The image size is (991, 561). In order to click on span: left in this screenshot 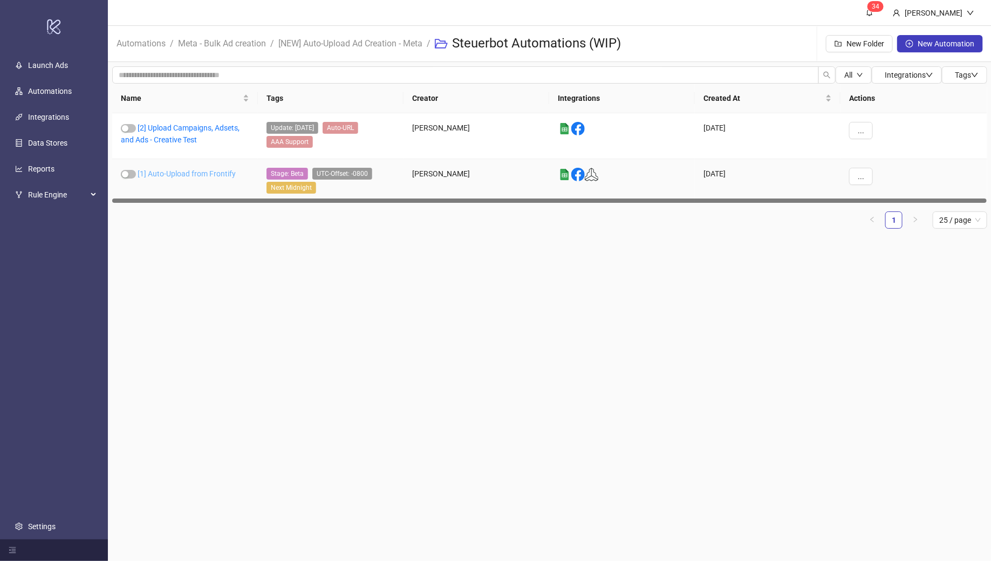, I will do `click(872, 220)`.